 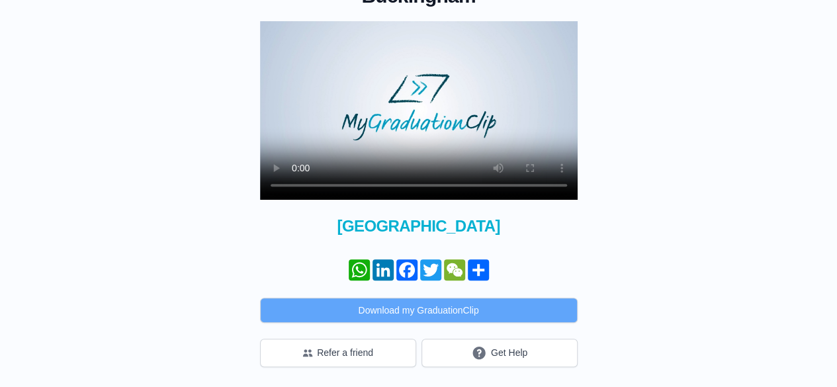 I want to click on a: WhatsApp, so click(x=359, y=270).